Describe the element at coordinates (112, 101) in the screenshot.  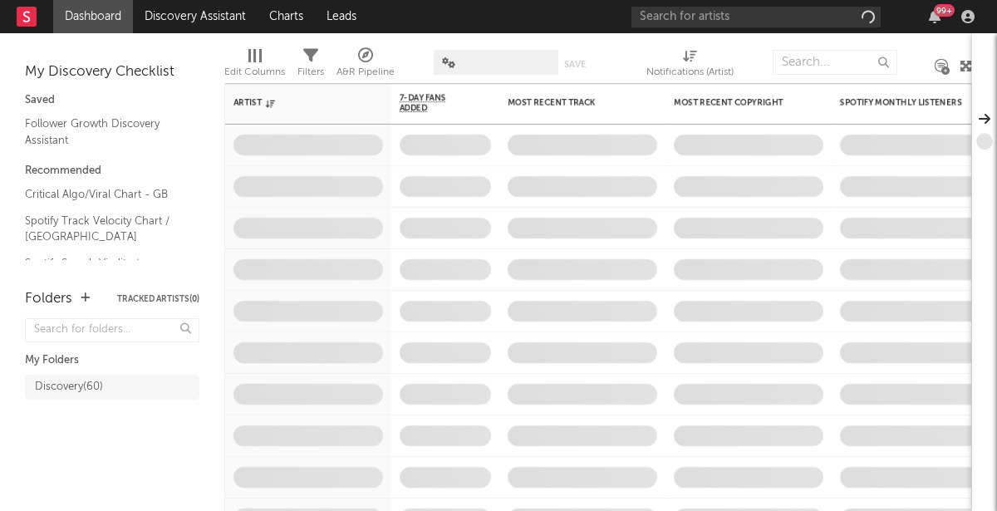
I see `div: Saved` at that location.